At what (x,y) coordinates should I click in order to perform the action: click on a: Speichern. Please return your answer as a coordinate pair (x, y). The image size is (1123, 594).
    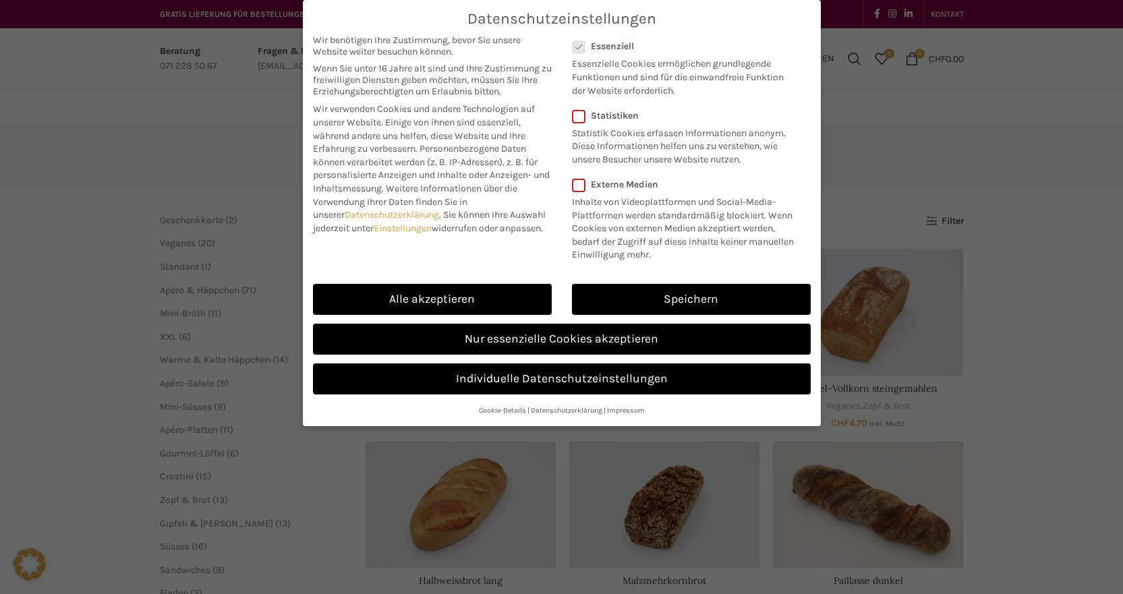
    Looking at the image, I should click on (691, 299).